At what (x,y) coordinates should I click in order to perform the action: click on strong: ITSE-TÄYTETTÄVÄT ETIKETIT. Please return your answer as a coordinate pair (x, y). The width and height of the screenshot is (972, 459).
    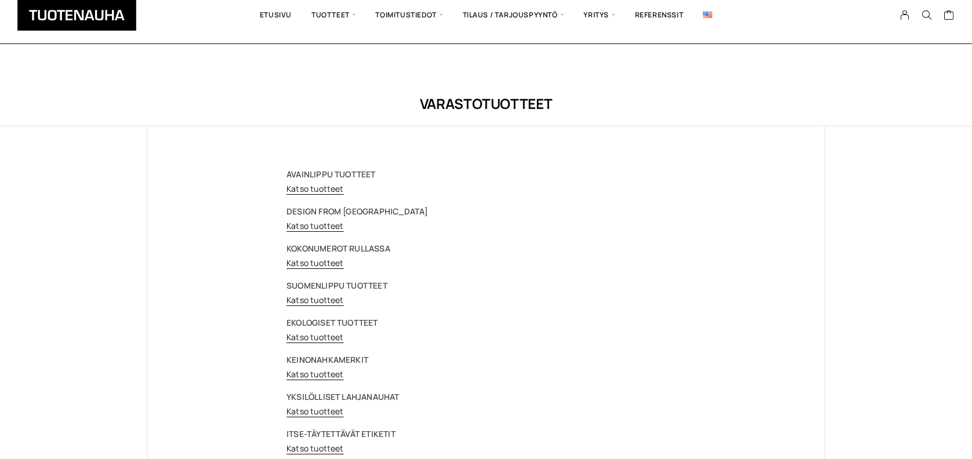
    Looking at the image, I should click on (341, 434).